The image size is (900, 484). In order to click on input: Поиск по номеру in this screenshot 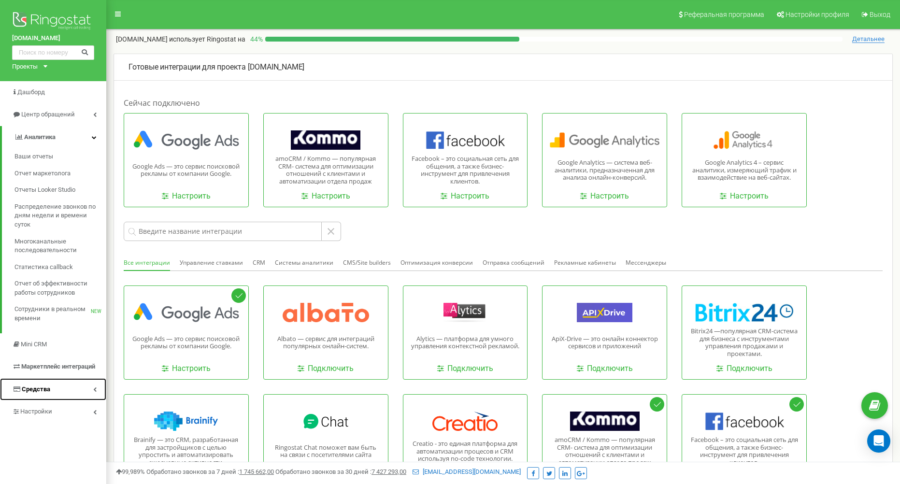, I will do `click(53, 53)`.